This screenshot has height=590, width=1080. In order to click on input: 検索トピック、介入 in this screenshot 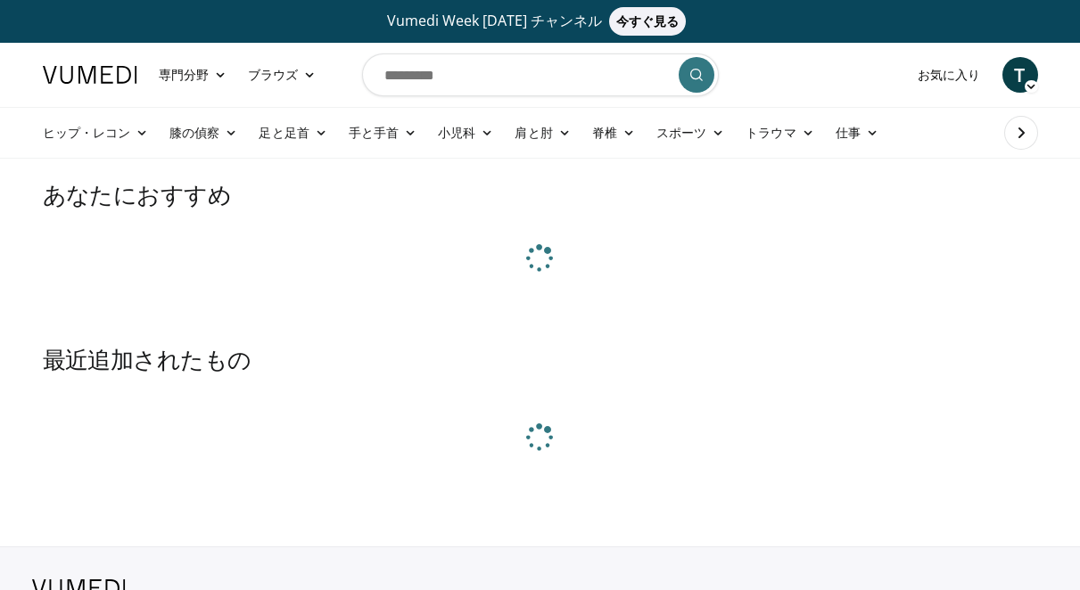, I will do `click(540, 75)`.